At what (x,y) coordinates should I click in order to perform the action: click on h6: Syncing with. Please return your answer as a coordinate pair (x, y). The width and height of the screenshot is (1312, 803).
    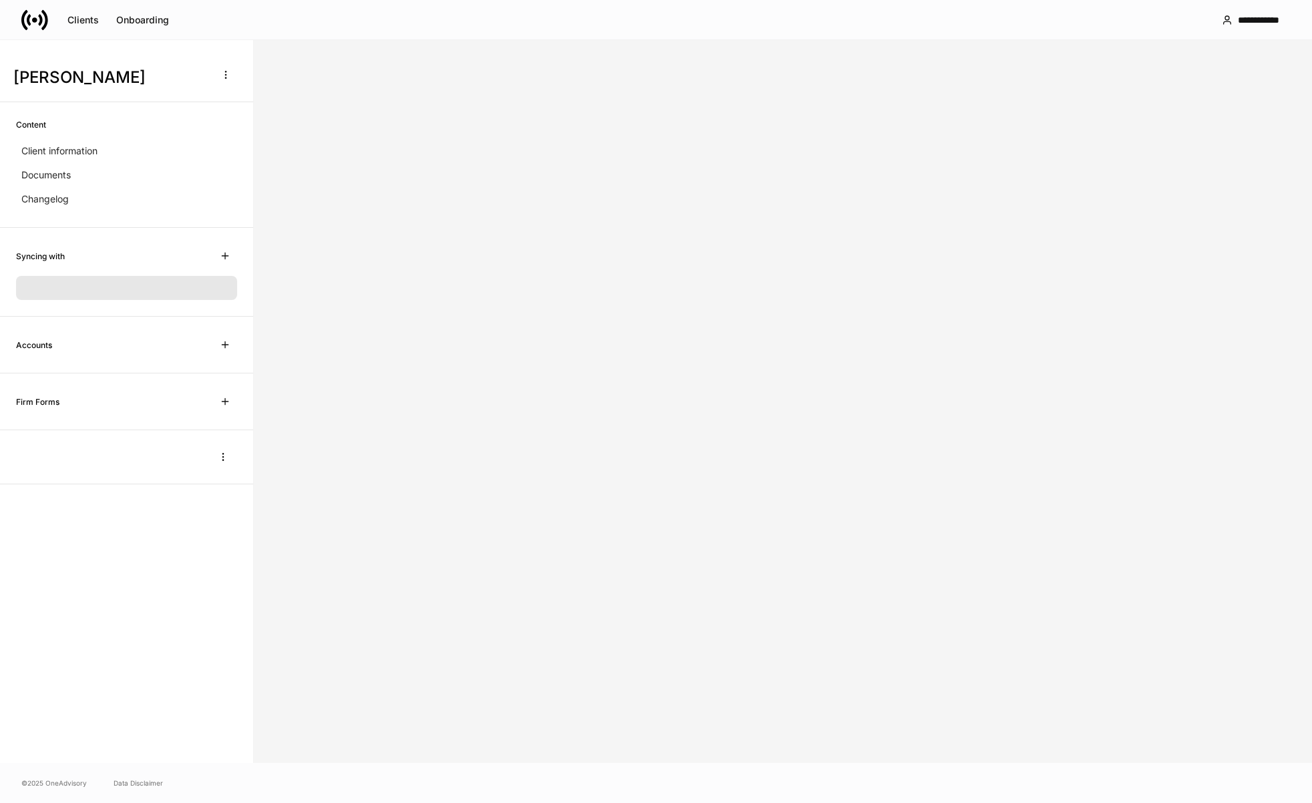
    Looking at the image, I should click on (40, 256).